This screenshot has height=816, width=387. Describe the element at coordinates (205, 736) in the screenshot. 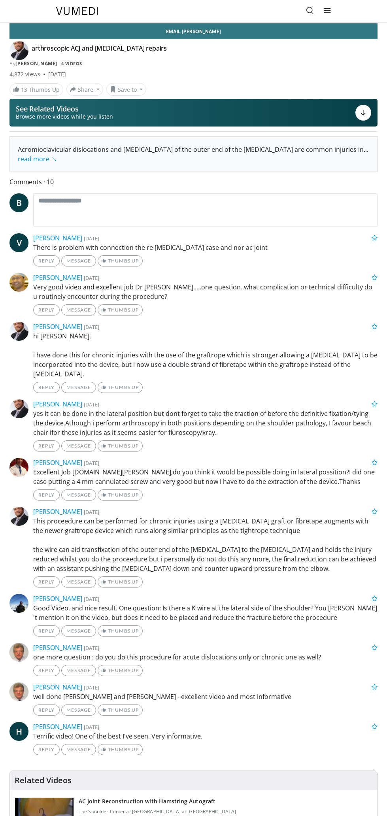

I see `p: Terrific video! One of the best I've seen. Very informative.` at that location.